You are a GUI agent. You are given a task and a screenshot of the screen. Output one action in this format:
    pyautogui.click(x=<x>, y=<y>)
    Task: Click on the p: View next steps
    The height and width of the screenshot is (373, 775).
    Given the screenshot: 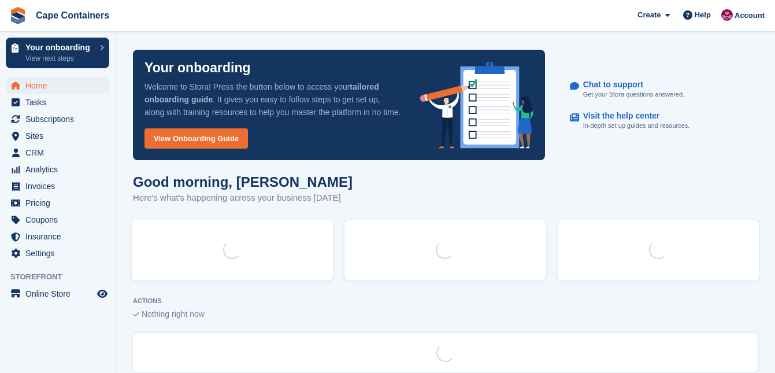 What is the action you would take?
    pyautogui.click(x=60, y=58)
    